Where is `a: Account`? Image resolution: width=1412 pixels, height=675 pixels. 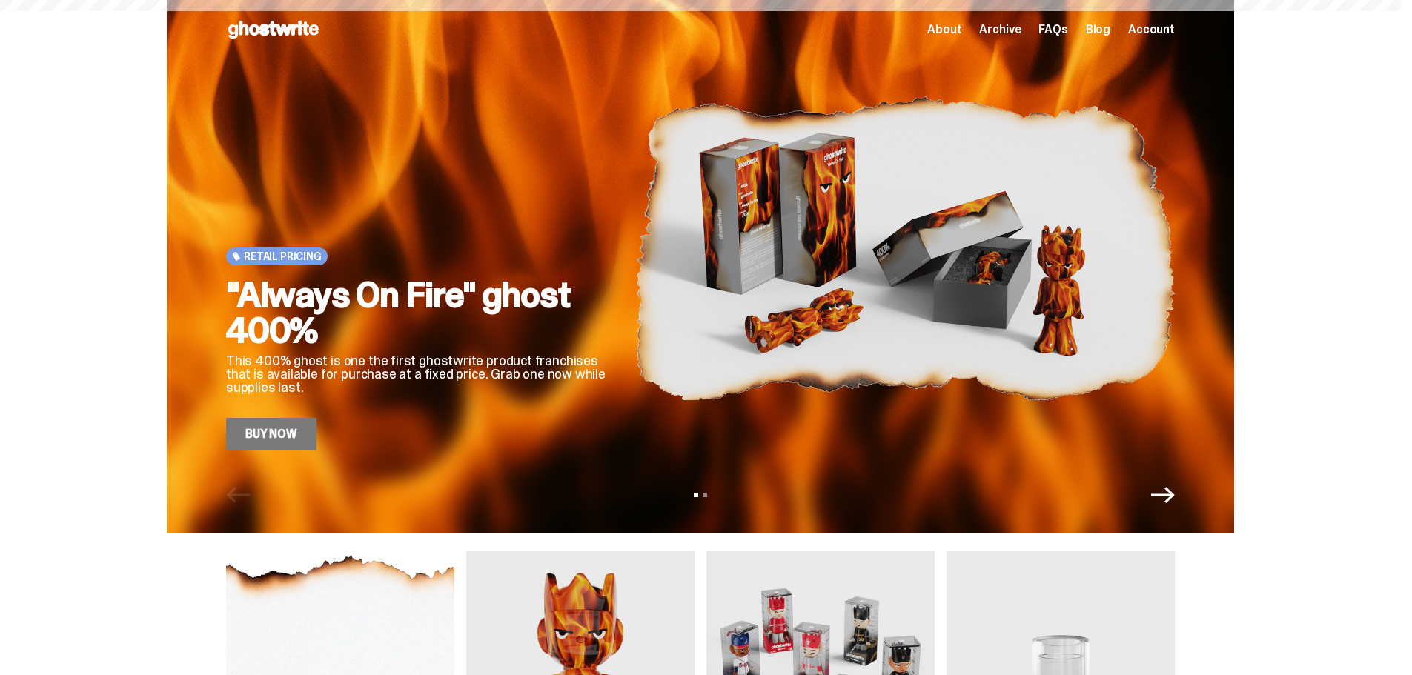 a: Account is located at coordinates (1151, 30).